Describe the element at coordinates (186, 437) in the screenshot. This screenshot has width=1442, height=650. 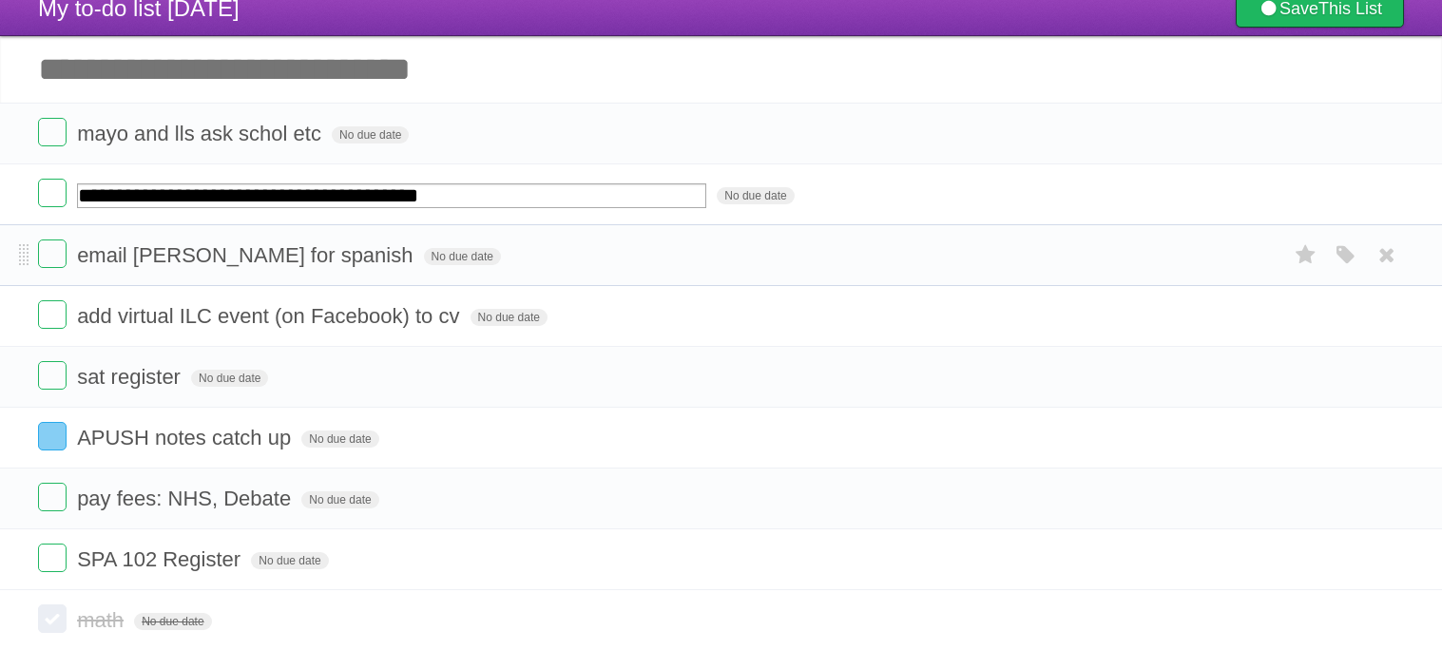
I see `span: APUSH notes catch up` at that location.